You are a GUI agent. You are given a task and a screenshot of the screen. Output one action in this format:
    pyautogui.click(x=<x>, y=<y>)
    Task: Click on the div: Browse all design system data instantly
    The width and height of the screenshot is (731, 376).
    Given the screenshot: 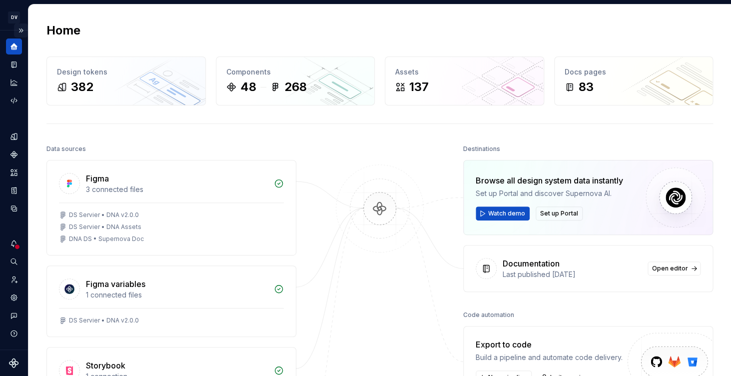 What is the action you would take?
    pyautogui.click(x=549, y=180)
    